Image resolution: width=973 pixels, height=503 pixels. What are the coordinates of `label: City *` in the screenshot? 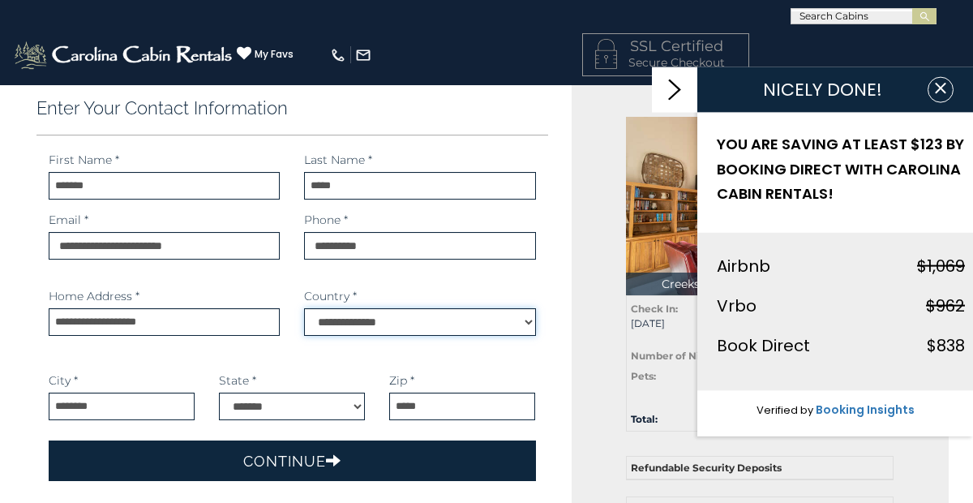 It's located at (63, 380).